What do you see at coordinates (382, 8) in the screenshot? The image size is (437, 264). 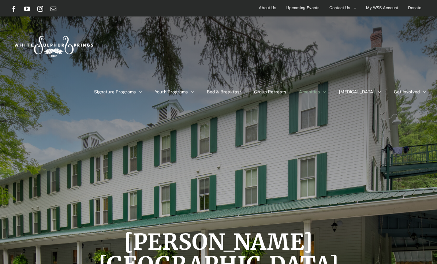 I see `span: My WSS Account` at bounding box center [382, 8].